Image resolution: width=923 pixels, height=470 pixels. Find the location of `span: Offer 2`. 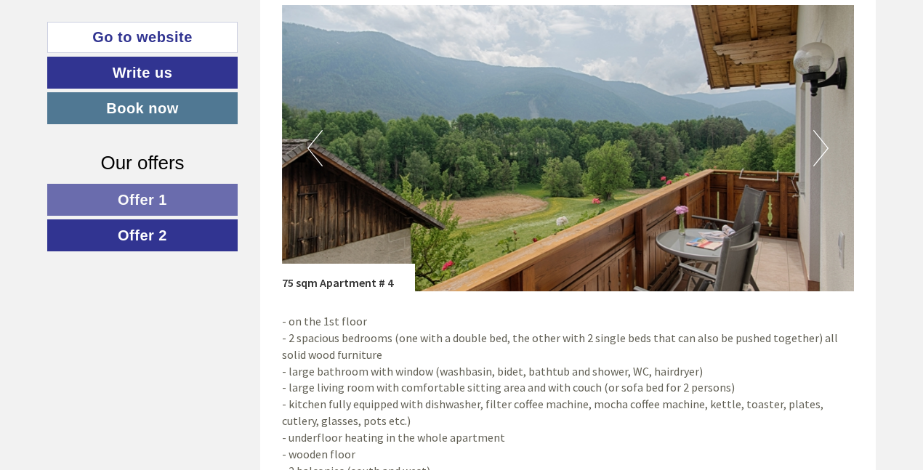

span: Offer 2 is located at coordinates (142, 235).